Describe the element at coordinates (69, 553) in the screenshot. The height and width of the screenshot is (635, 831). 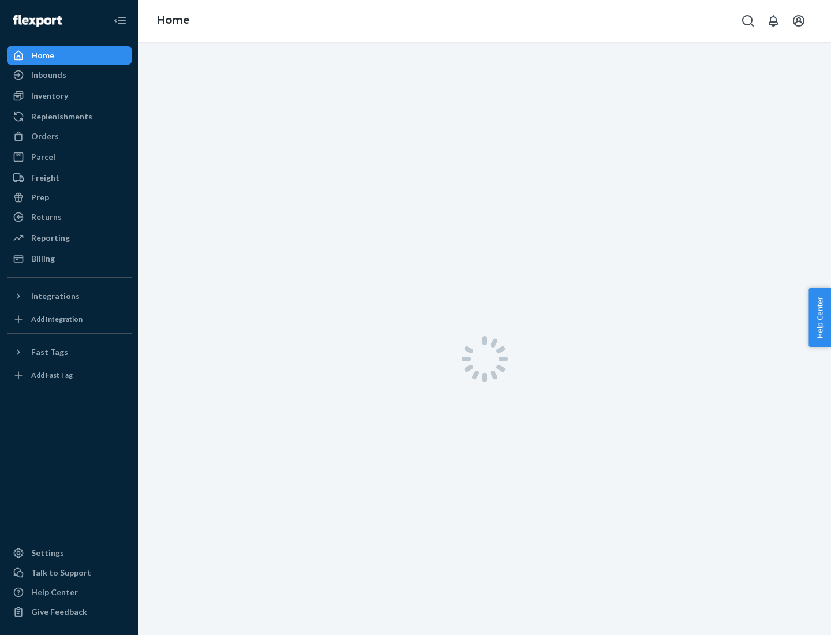
I see `a: Settings` at that location.